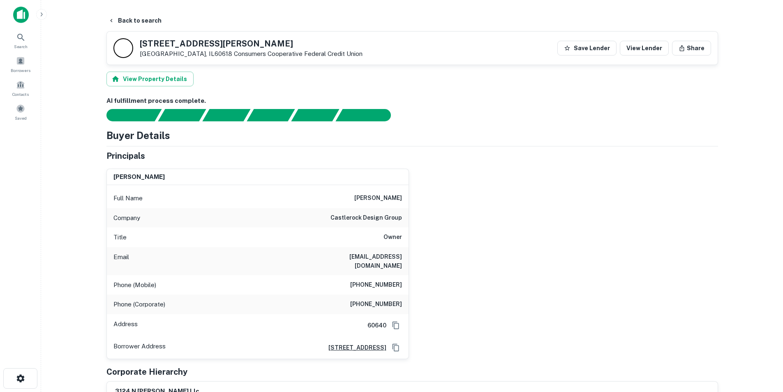 The width and height of the screenshot is (783, 392). Describe the element at coordinates (182, 115) in the screenshot. I see `div: Your request is received and processing...` at that location.